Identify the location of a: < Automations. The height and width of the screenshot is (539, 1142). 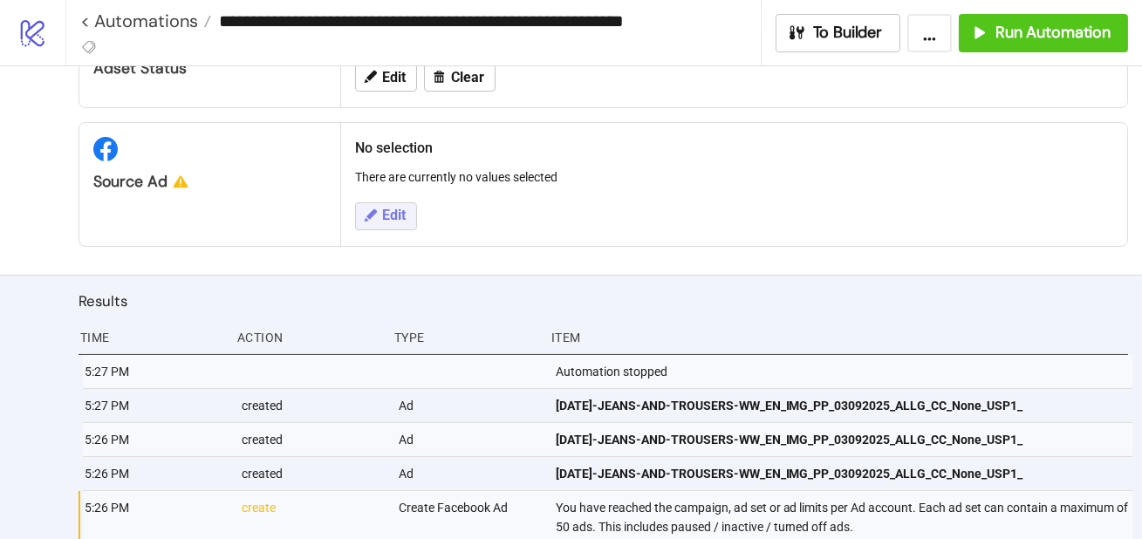
(146, 21).